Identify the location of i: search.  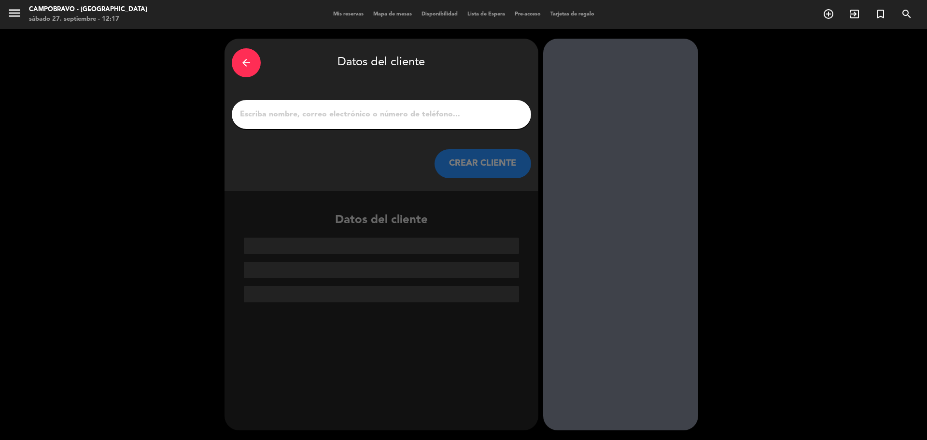
(906, 14).